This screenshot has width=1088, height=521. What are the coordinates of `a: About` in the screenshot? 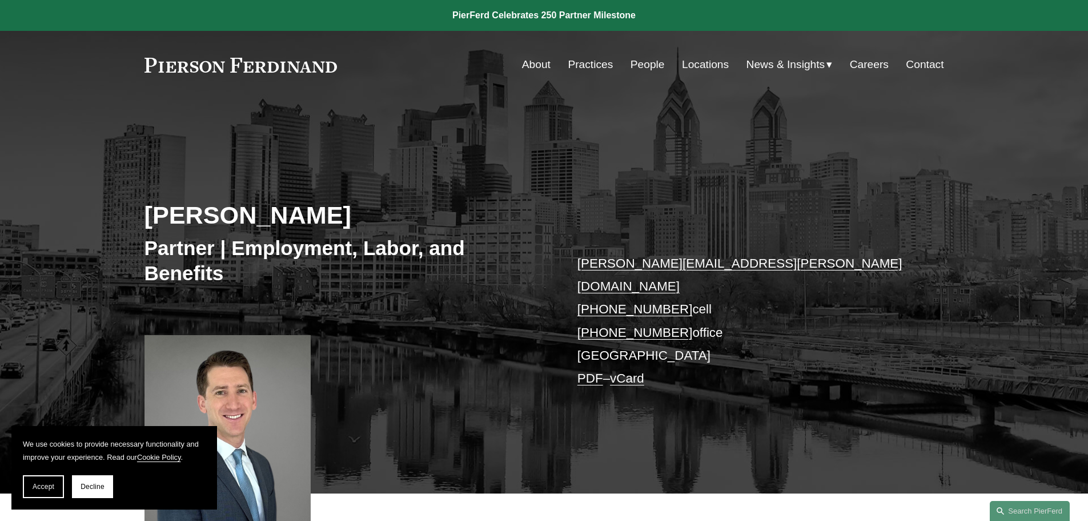 It's located at (537, 65).